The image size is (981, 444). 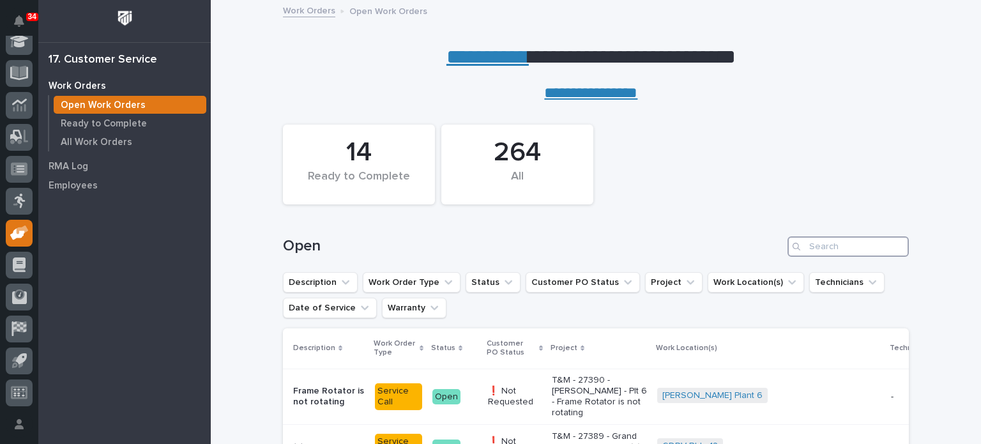 I want to click on a: All Work Orders, so click(x=130, y=142).